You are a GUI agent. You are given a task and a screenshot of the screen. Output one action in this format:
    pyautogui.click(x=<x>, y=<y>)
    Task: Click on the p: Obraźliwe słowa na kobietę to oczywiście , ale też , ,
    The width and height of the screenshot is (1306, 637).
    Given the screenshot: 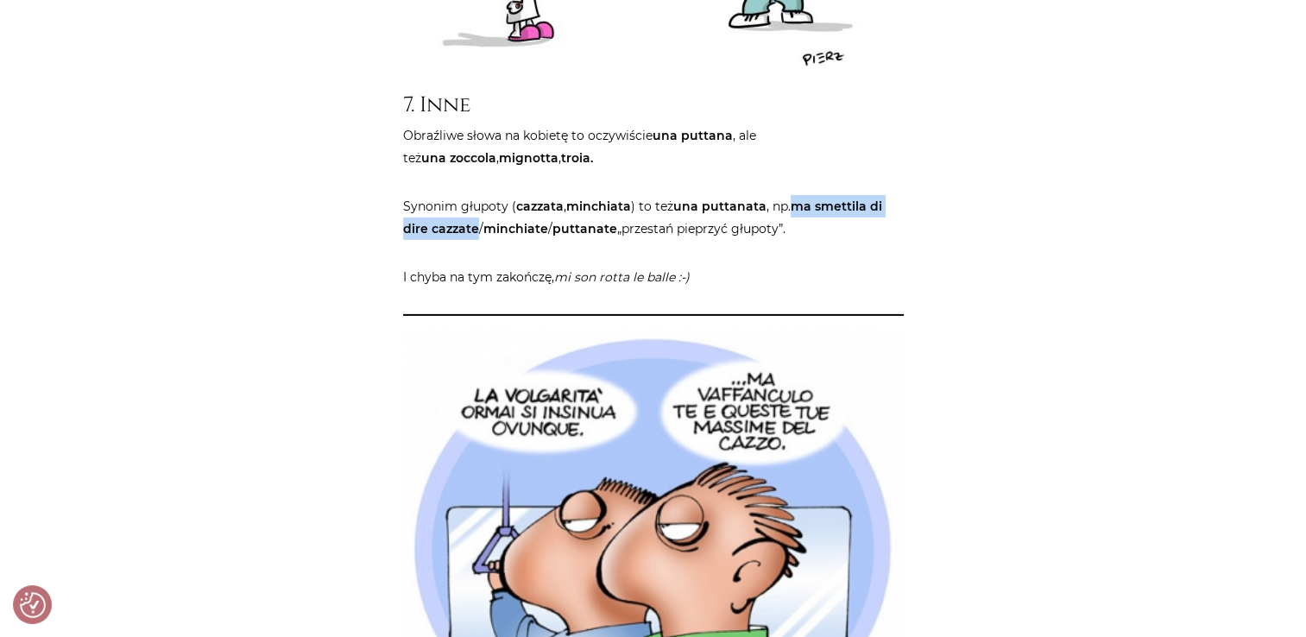 What is the action you would take?
    pyautogui.click(x=653, y=147)
    